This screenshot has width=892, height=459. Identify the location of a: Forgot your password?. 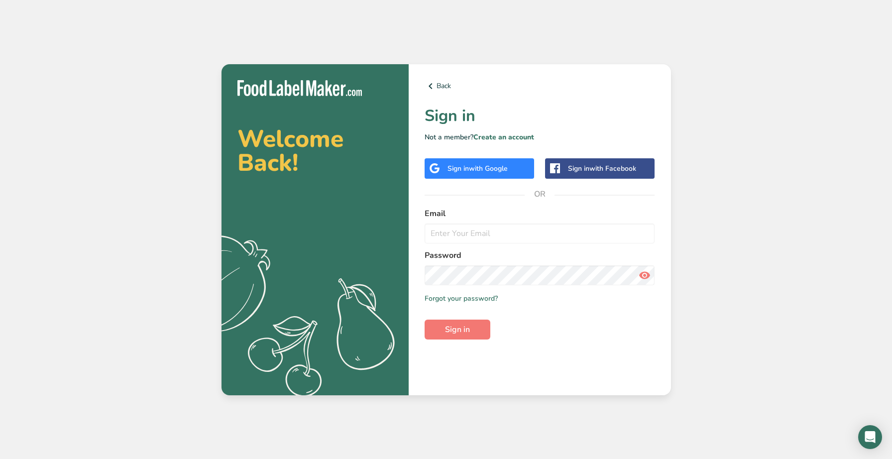
(461, 298).